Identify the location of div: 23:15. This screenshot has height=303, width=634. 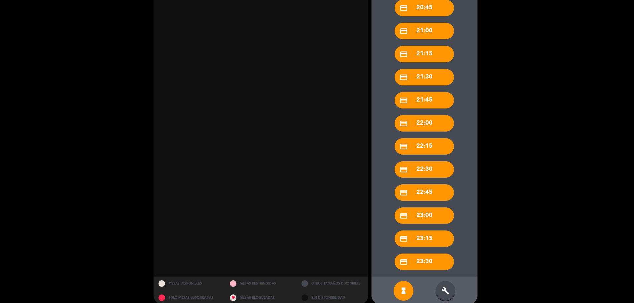
(424, 239).